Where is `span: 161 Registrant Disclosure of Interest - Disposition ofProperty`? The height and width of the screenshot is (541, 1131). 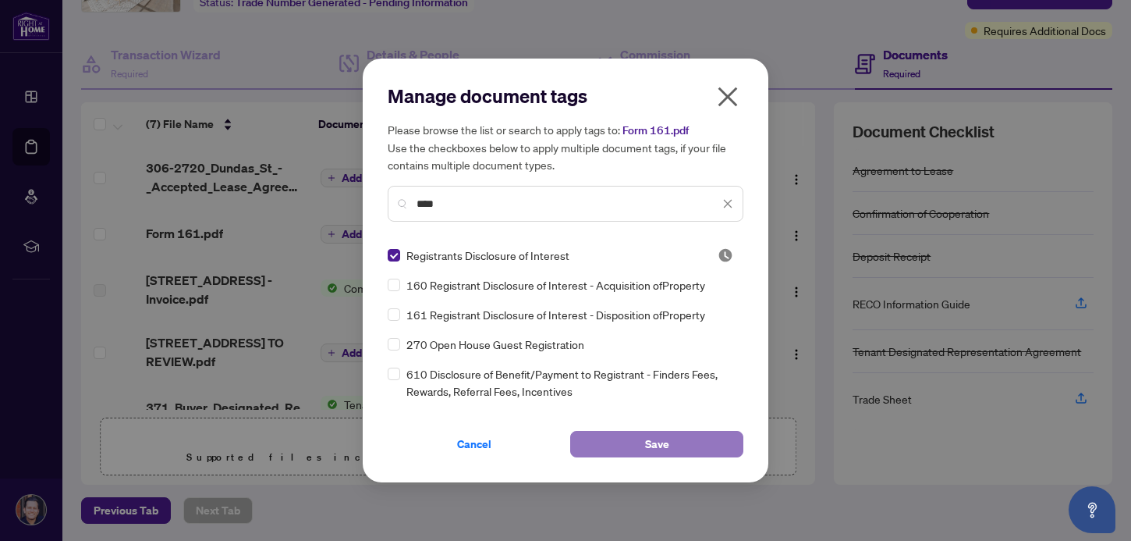 span: 161 Registrant Disclosure of Interest - Disposition ofProperty is located at coordinates (555, 314).